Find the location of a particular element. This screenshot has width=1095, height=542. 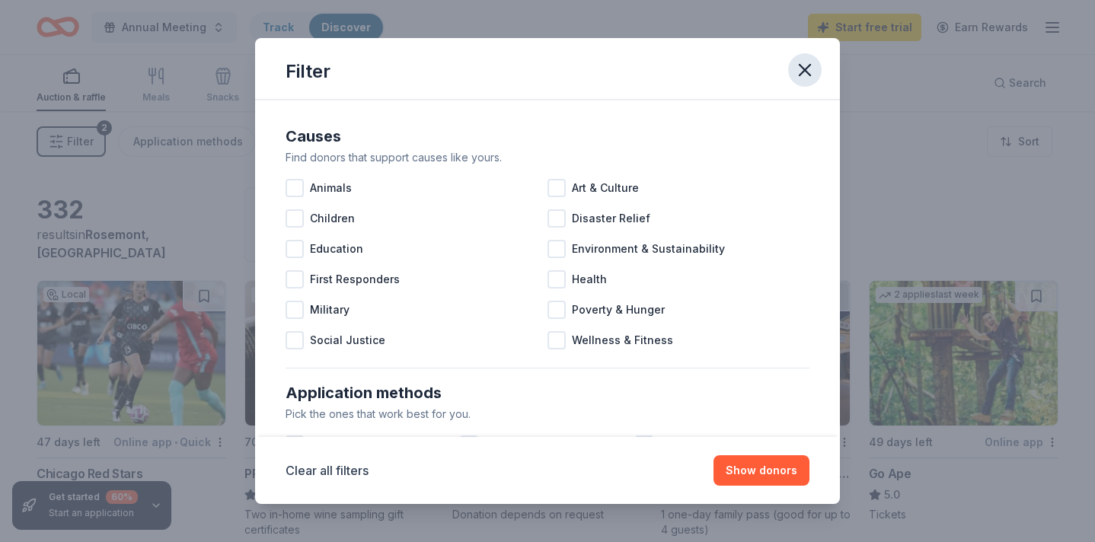

span: First Responders is located at coordinates (355, 279).